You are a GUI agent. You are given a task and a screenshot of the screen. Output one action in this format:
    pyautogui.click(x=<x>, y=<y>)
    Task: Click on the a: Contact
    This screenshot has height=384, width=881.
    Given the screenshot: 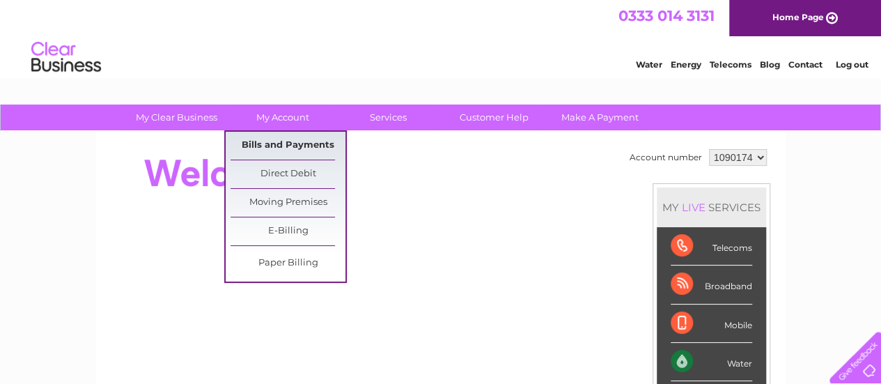 What is the action you would take?
    pyautogui.click(x=805, y=64)
    